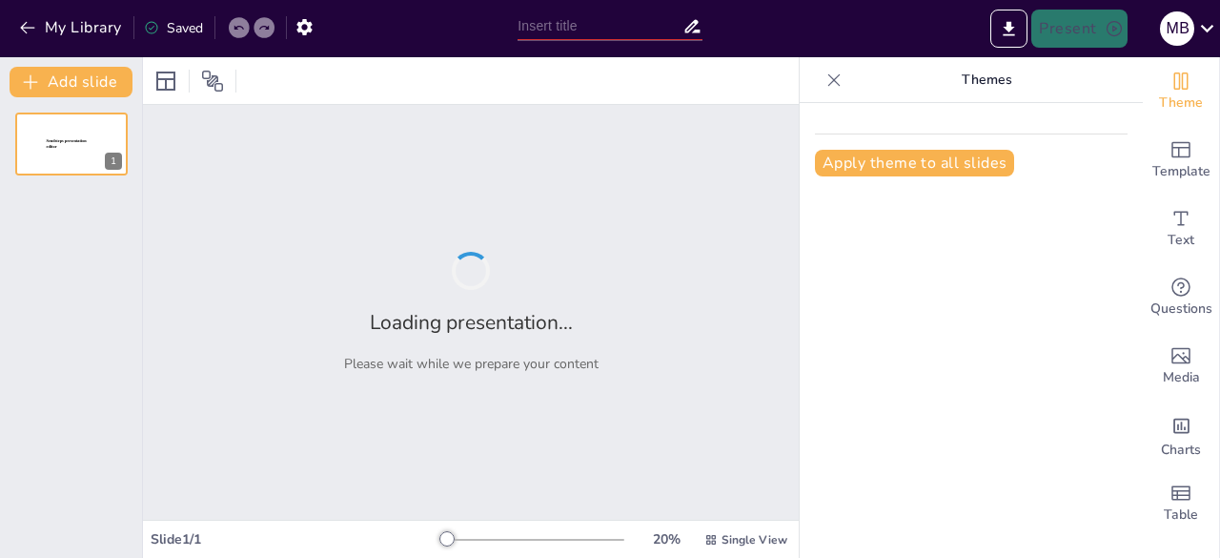 This screenshot has height=558, width=1220. What do you see at coordinates (1181, 172) in the screenshot?
I see `span: Template` at bounding box center [1181, 172].